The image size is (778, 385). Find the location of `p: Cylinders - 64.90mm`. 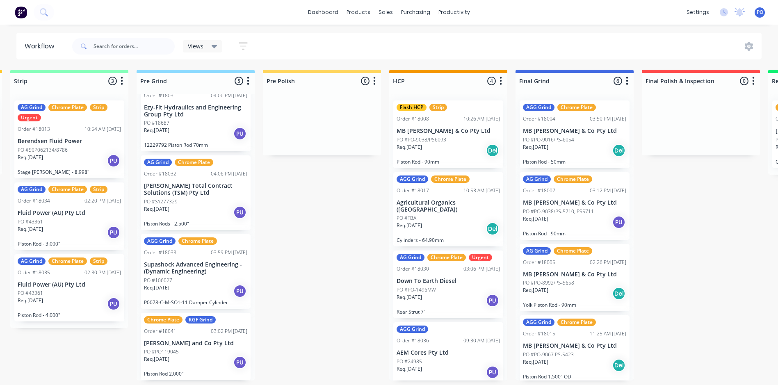

p: Cylinders - 64.90mm is located at coordinates (448, 240).